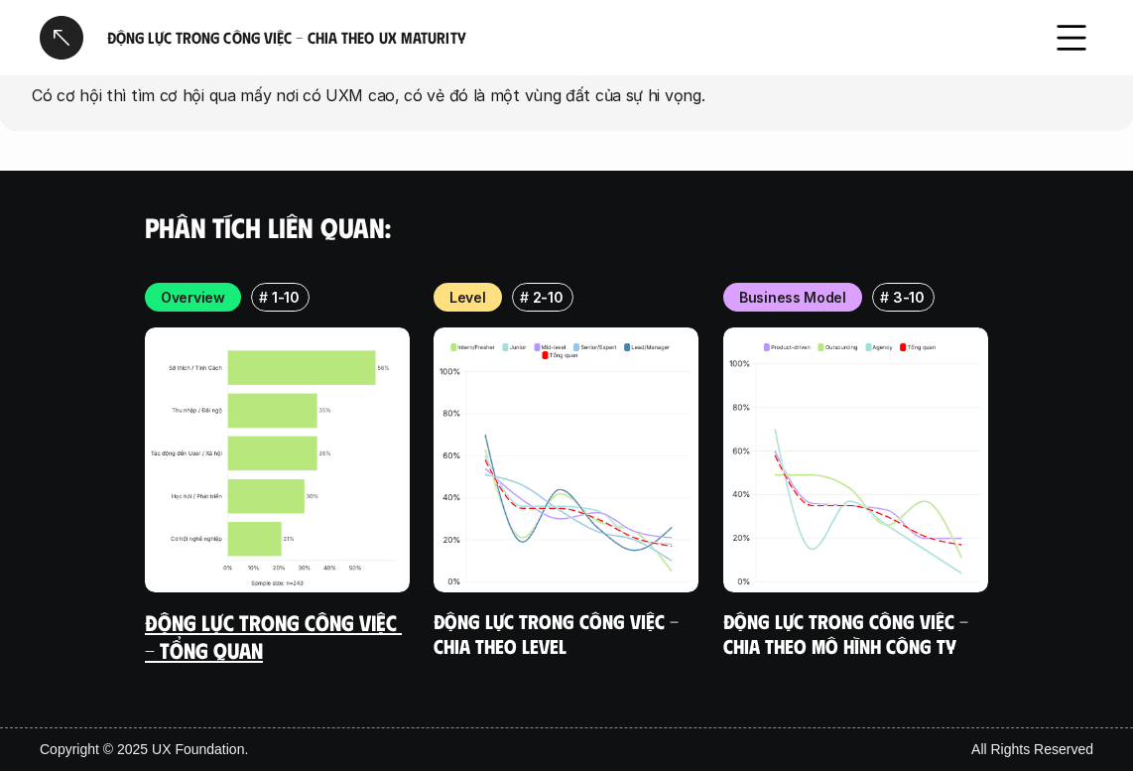 The width and height of the screenshot is (1133, 771). What do you see at coordinates (547, 297) in the screenshot?
I see `p: 2-10` at bounding box center [547, 297].